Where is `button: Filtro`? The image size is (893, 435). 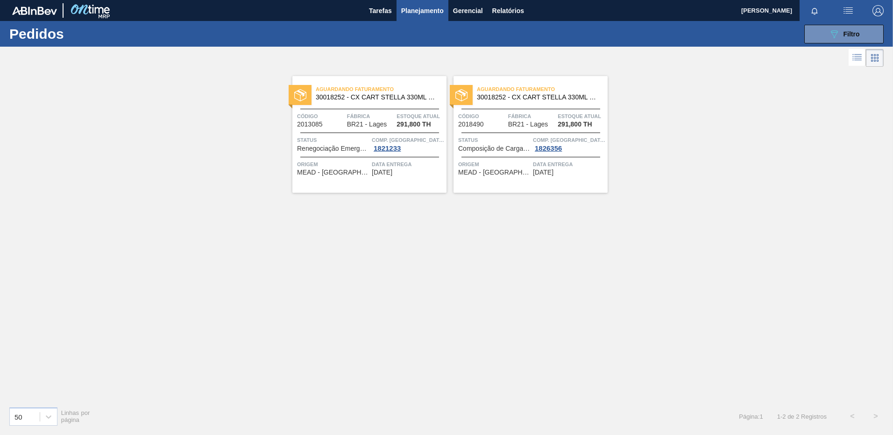 button: Filtro is located at coordinates (844, 34).